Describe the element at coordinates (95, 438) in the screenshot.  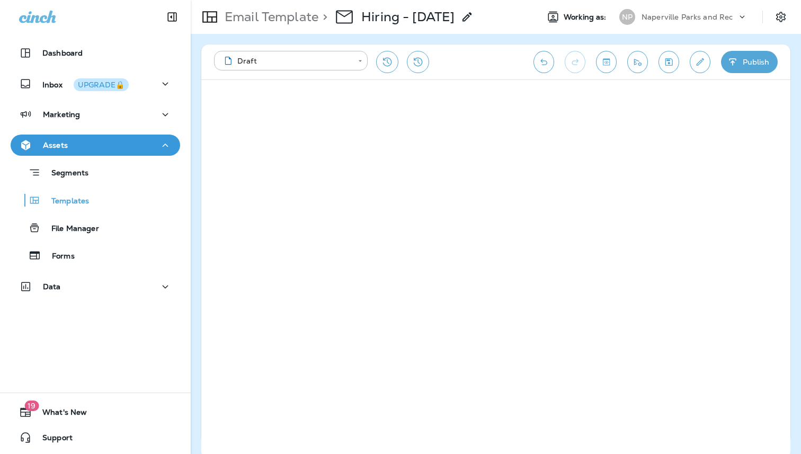
I see `button: Support` at that location.